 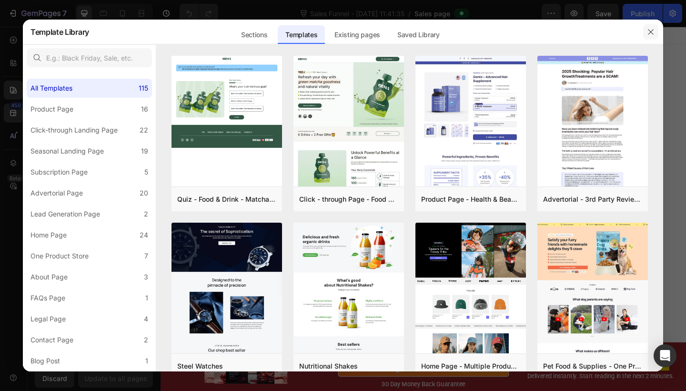 What do you see at coordinates (471, 199) in the screenshot?
I see `div: Product Page - Health & Beauty - Hair Supplement` at bounding box center [471, 199].